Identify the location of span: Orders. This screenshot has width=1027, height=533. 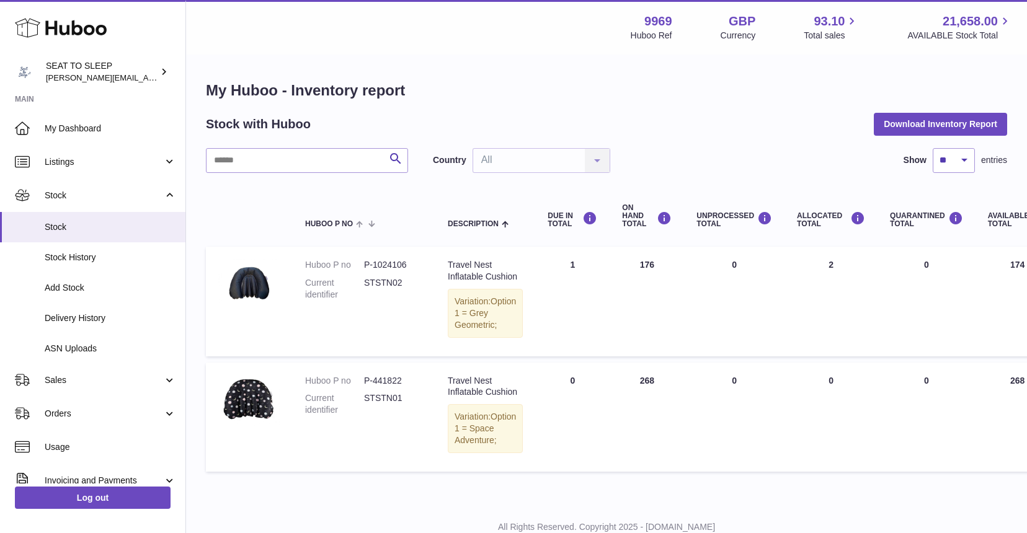
(104, 414).